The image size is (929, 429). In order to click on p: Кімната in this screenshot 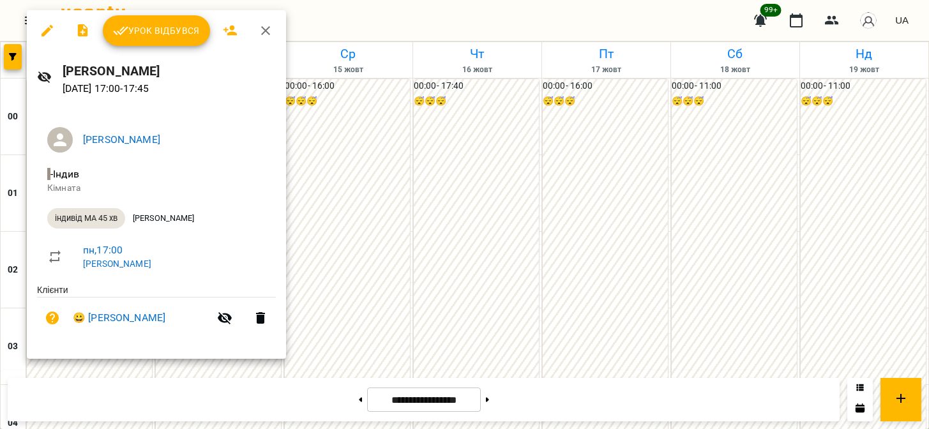, I will do `click(156, 188)`.